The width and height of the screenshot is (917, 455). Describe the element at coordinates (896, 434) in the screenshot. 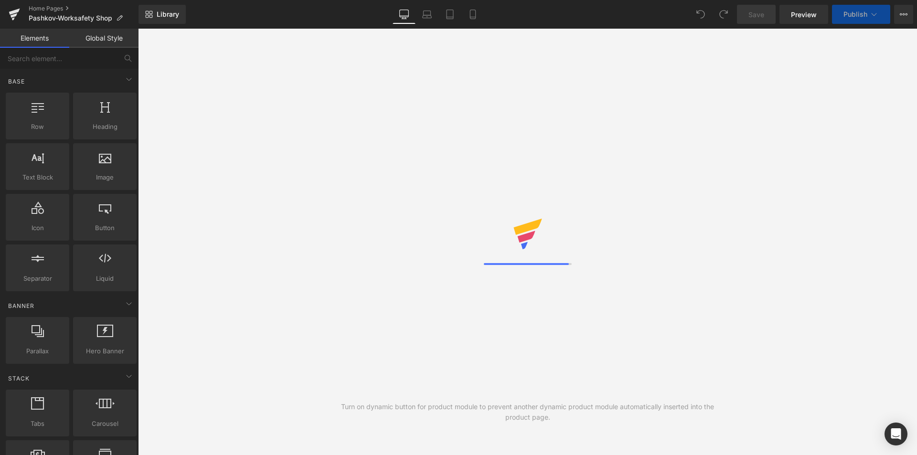

I see `div: Open Intercom Messenger` at that location.